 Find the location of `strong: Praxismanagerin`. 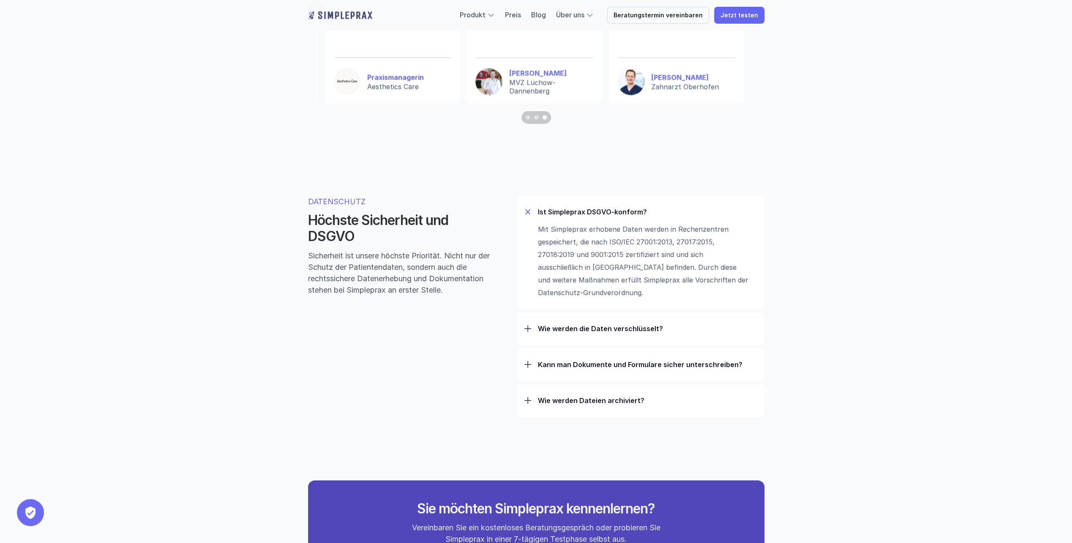

strong: Praxismanagerin is located at coordinates (395, 77).